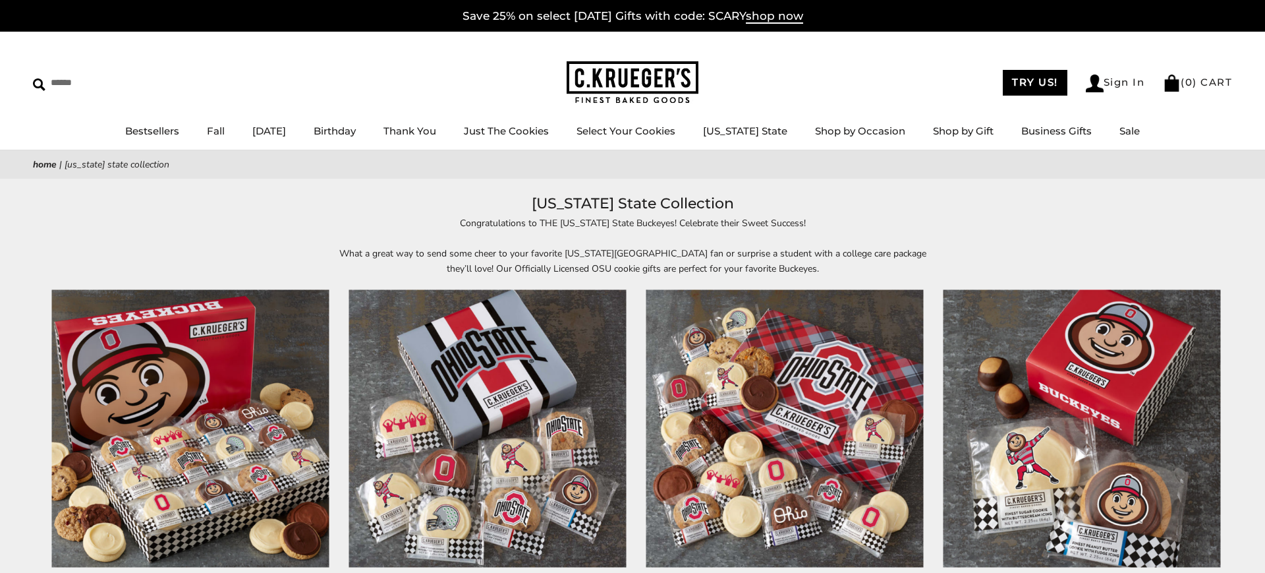 This screenshot has width=1265, height=573. What do you see at coordinates (1056, 130) in the screenshot?
I see `a: Business Gifts` at bounding box center [1056, 130].